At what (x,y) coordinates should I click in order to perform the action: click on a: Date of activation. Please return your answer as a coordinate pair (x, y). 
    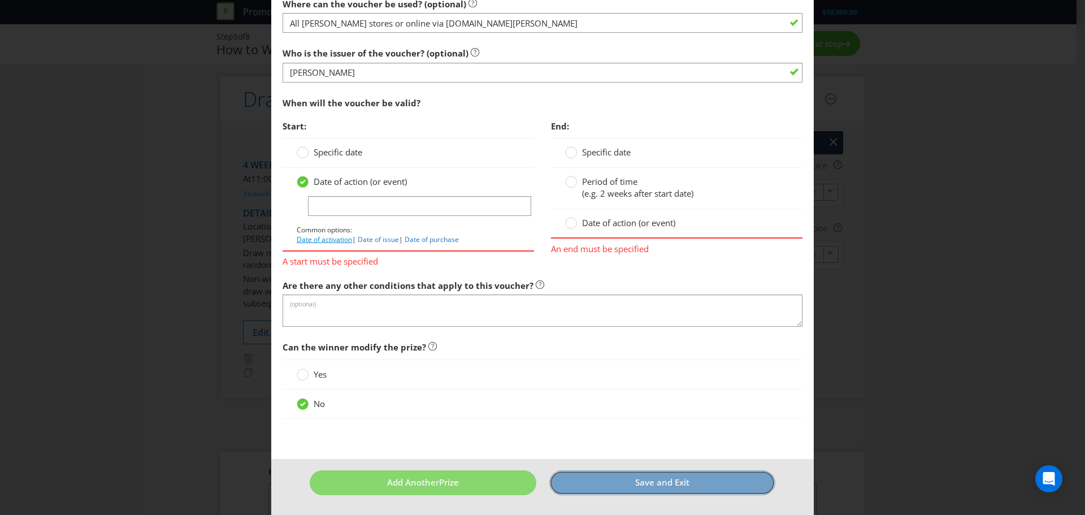
    Looking at the image, I should click on (324, 239).